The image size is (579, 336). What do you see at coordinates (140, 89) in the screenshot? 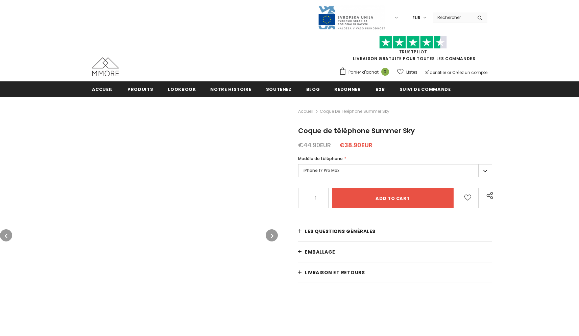
I see `span: Produits` at bounding box center [140, 89].